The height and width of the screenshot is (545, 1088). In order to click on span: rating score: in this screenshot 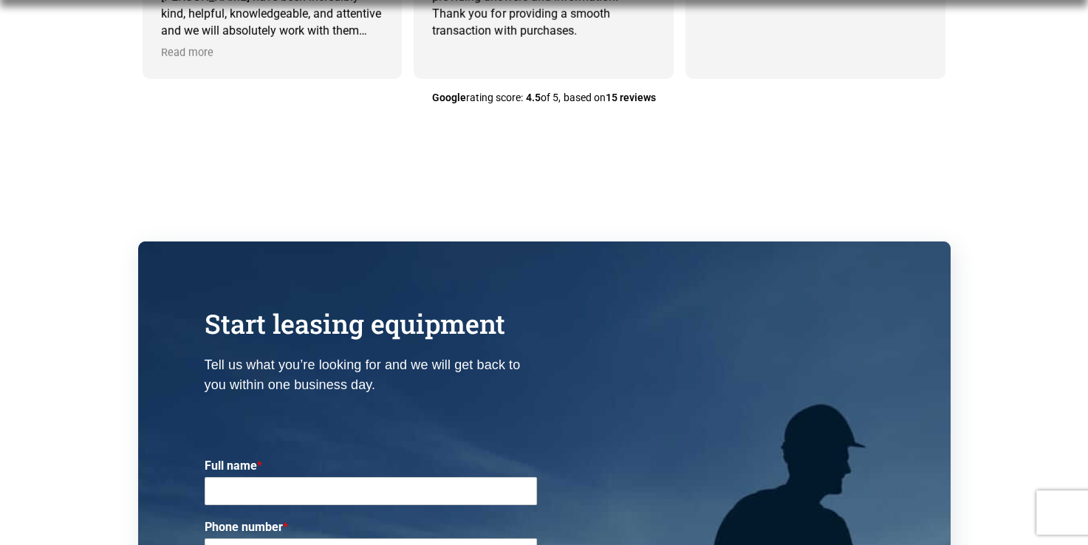, I will do `click(477, 98)`.